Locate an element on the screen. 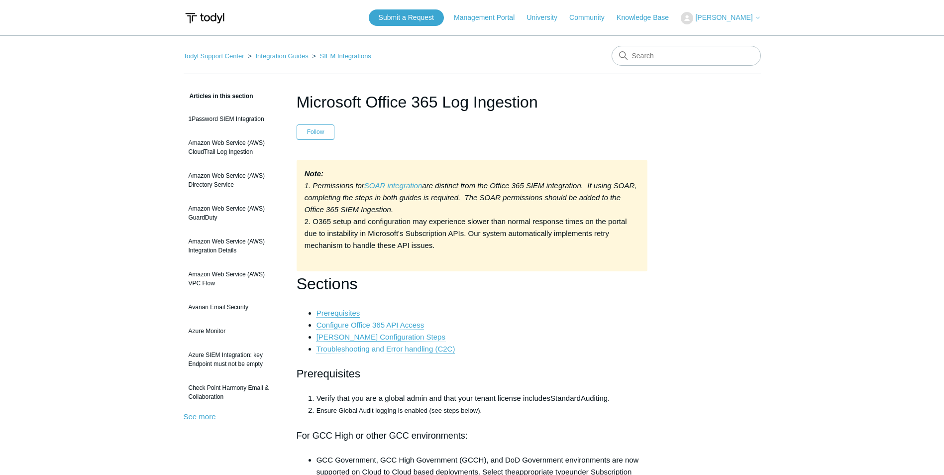 This screenshot has width=944, height=475. a: Amazon Web Service (AWS) CloudTrail Log Ingestion is located at coordinates (232, 147).